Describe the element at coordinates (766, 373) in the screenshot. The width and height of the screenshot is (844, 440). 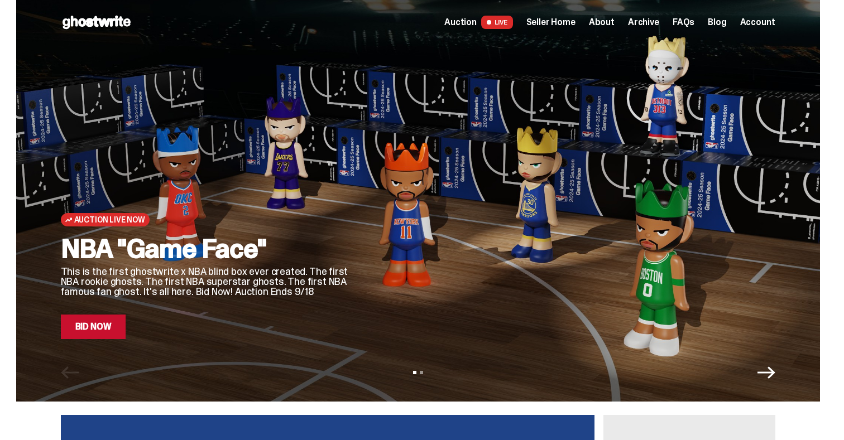
I see `button: Next` at that location.